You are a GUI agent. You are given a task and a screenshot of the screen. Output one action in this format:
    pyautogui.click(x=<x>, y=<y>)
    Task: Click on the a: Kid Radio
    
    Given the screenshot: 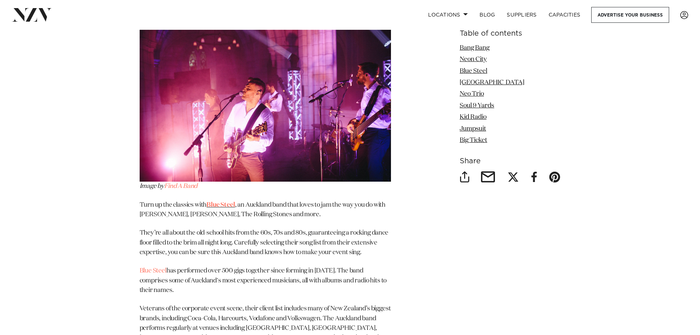 What is the action you would take?
    pyautogui.click(x=473, y=117)
    